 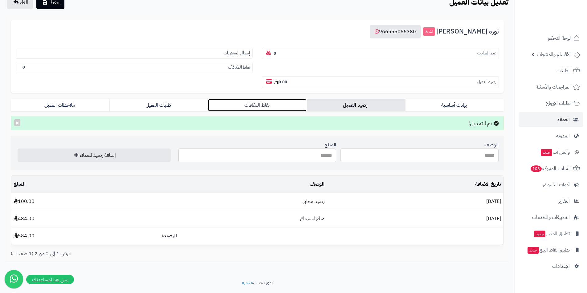 What do you see at coordinates (563, 71) in the screenshot?
I see `span: الطلبات` at bounding box center [563, 71].